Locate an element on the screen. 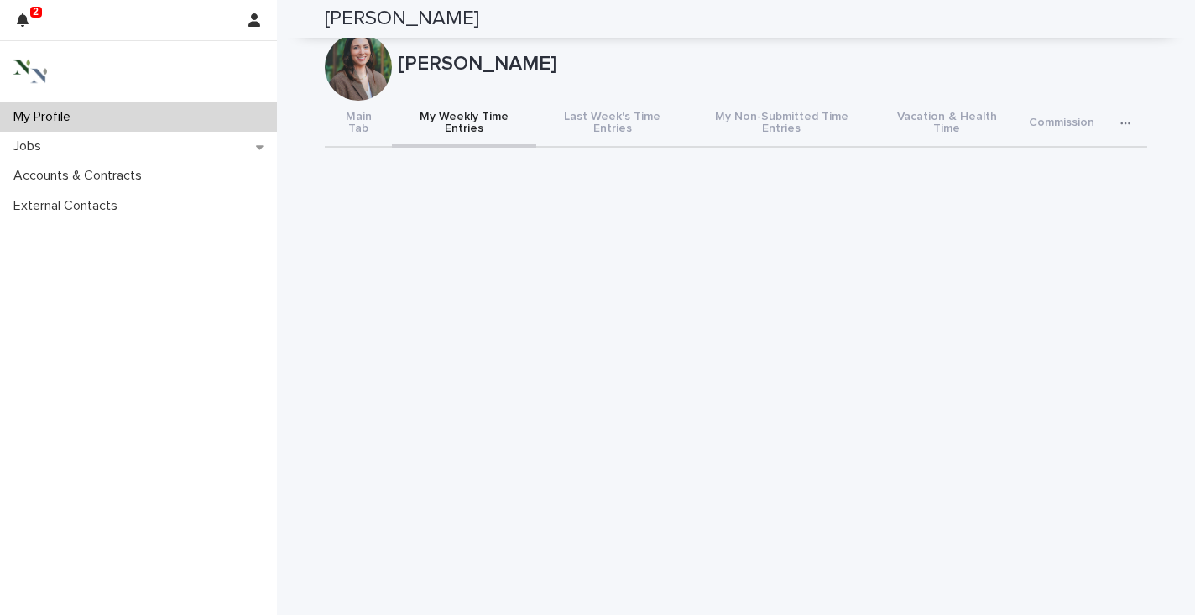 This screenshot has width=1195, height=615. p: My Profile is located at coordinates (45, 117).